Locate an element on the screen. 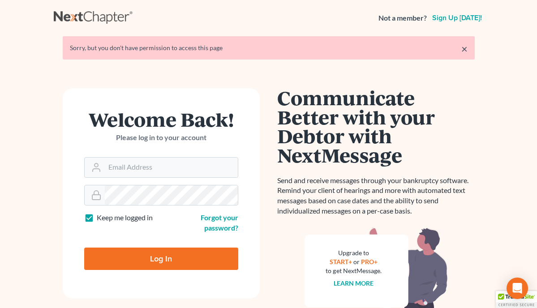 The width and height of the screenshot is (537, 308). h1: Communicate Better with your Debtor with NextMessage is located at coordinates (376, 126).